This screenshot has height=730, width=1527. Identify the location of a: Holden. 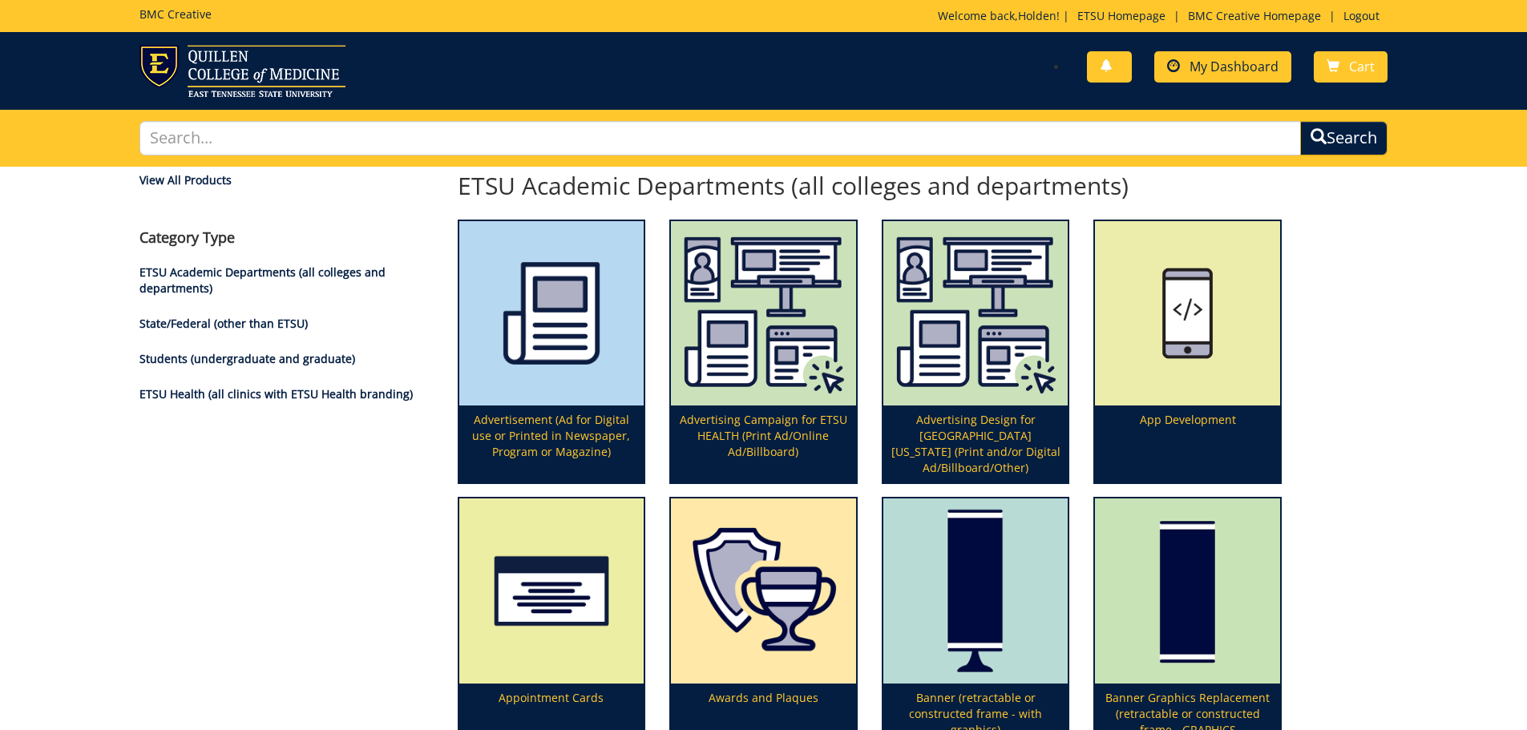
(1037, 15).